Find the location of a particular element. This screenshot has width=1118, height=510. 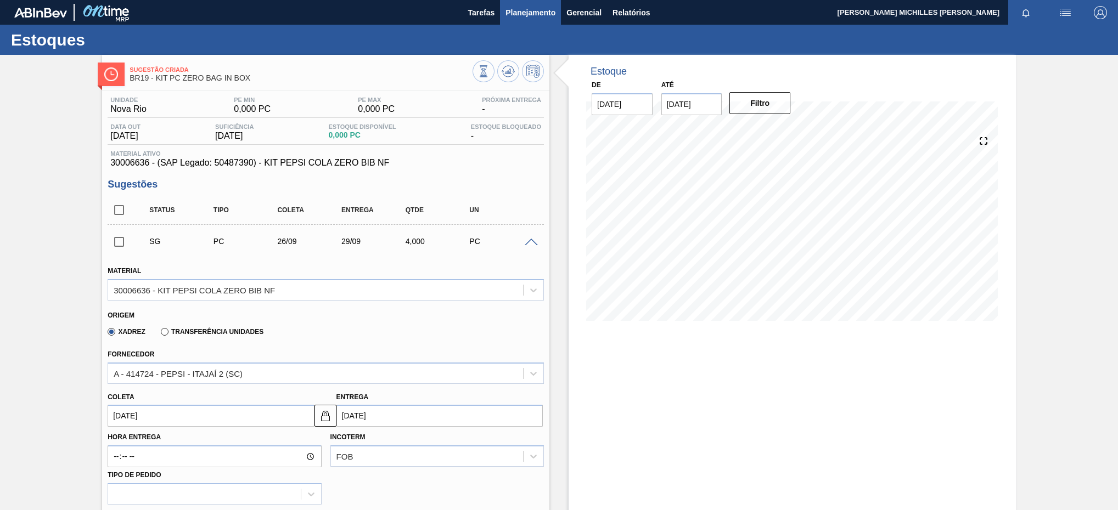

div: Sugestão Criada is located at coordinates (182, 241).